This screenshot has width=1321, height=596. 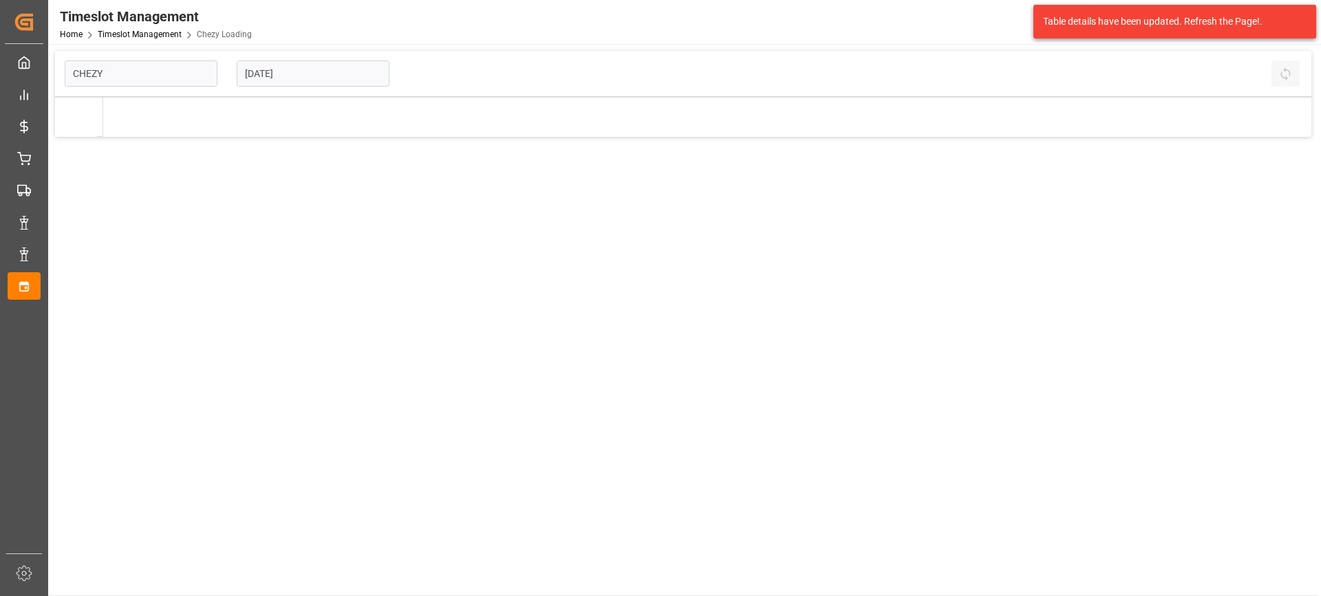 What do you see at coordinates (1169, 21) in the screenshot?
I see `div: Table details have been updated. Refresh the Page!.` at bounding box center [1169, 21].